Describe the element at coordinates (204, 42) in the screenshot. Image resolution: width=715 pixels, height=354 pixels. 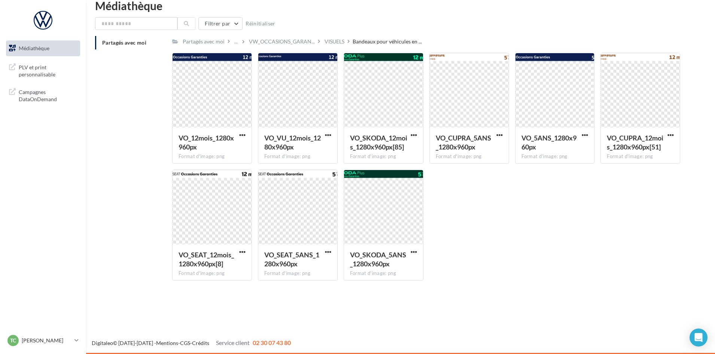
I see `div: Partagés avec moi` at that location.